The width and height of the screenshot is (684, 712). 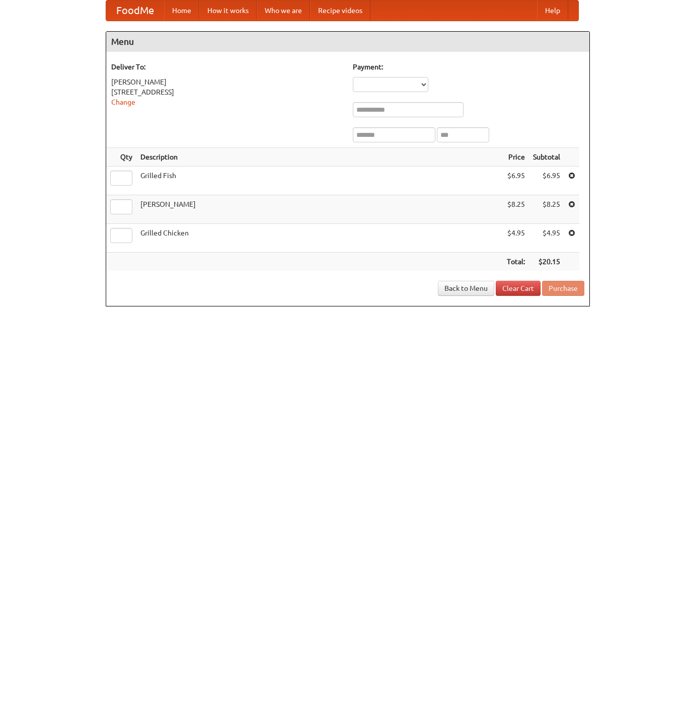 What do you see at coordinates (563, 288) in the screenshot?
I see `button: Purchase` at bounding box center [563, 288].